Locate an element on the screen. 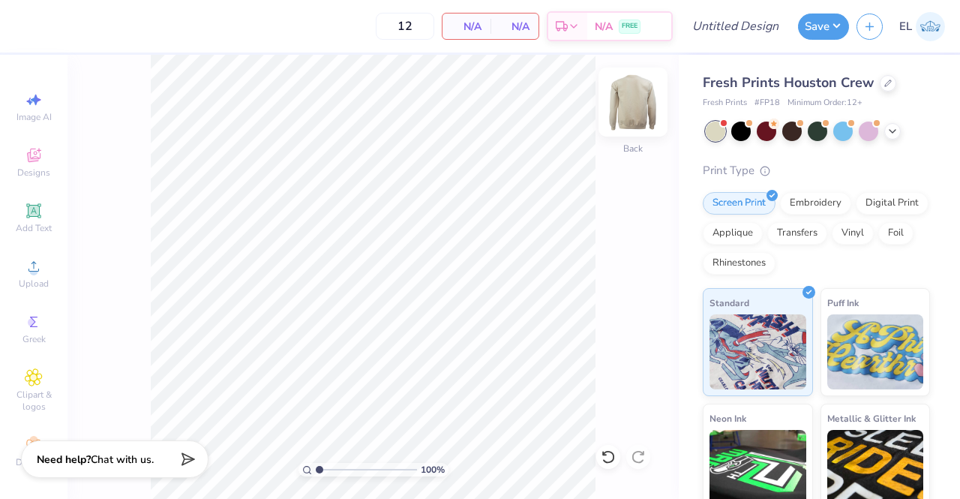 The height and width of the screenshot is (499, 960). img: Eric Liu is located at coordinates (930, 26).